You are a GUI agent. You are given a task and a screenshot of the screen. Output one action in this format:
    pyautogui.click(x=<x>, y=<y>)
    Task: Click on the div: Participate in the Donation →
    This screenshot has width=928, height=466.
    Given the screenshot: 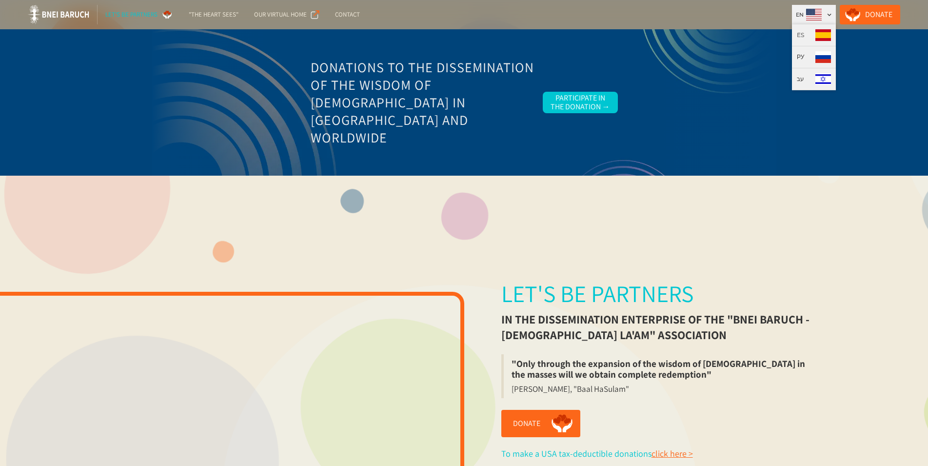 What is the action you would take?
    pyautogui.click(x=580, y=102)
    